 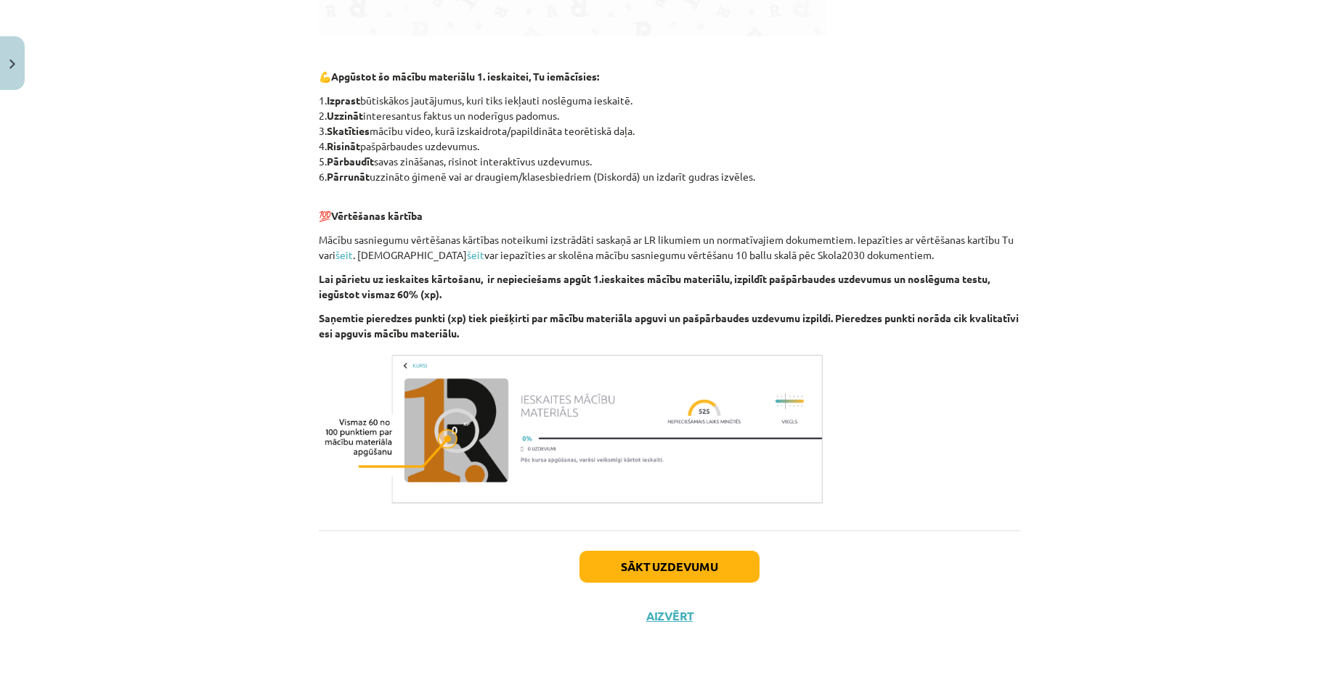 I want to click on b: Pārbaudīt, so click(x=350, y=161).